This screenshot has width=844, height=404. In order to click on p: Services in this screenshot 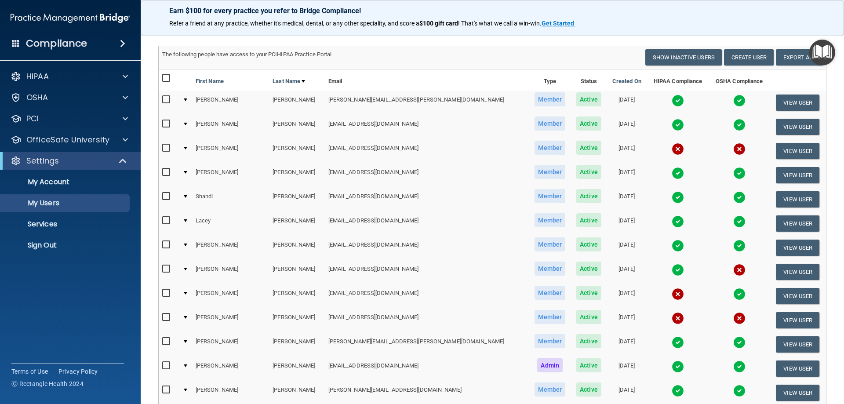, I will do `click(66, 224)`.